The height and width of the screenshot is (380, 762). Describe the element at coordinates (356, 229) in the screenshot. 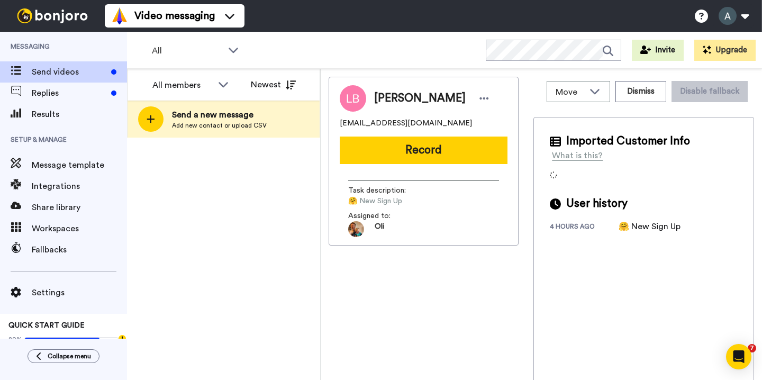

I see `img: 5087268b-a063-445d-b3f7-59d8cce3615b-1541509651.jpg` at that location.